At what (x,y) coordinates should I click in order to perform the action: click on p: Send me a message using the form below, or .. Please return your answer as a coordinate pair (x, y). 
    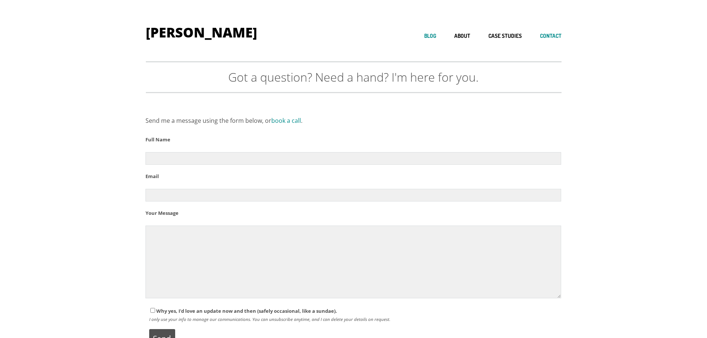
    Looking at the image, I should click on (353, 121).